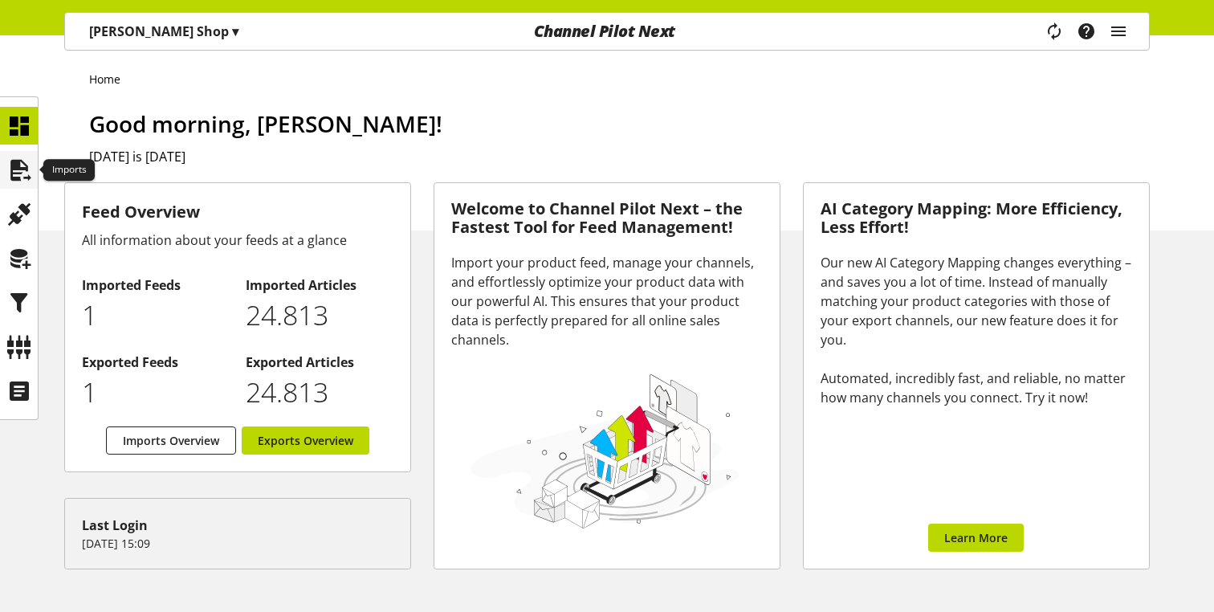 The width and height of the screenshot is (1214, 612). Describe the element at coordinates (976, 537) in the screenshot. I see `a: Learn More` at that location.